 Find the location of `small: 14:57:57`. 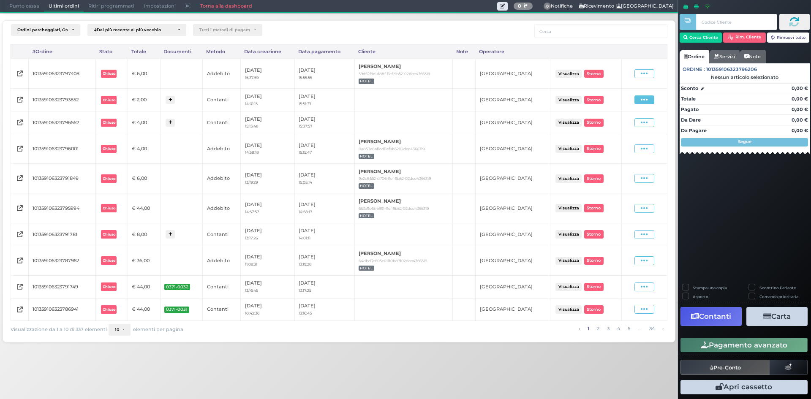

small: 14:57:57 is located at coordinates (252, 212).